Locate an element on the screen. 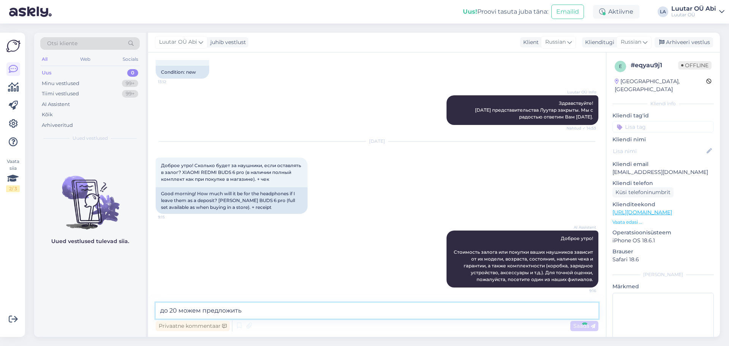 The height and width of the screenshot is (346, 729). span: Luutar OÜ Info is located at coordinates (582, 92).